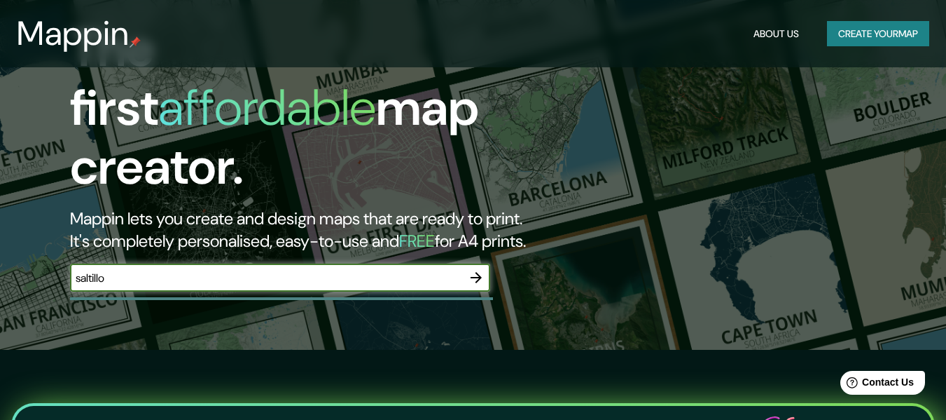 This screenshot has width=946, height=420. What do you see at coordinates (73, 34) in the screenshot?
I see `h3: Mappin` at bounding box center [73, 34].